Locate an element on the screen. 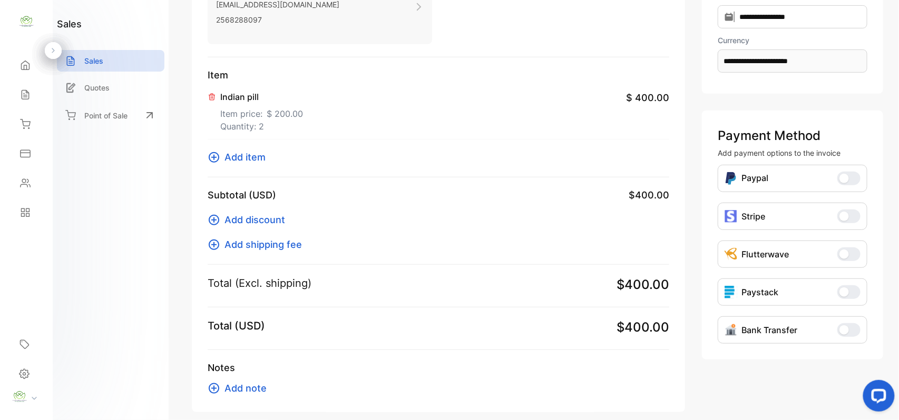 The image size is (899, 420). img: logo is located at coordinates (26, 22).